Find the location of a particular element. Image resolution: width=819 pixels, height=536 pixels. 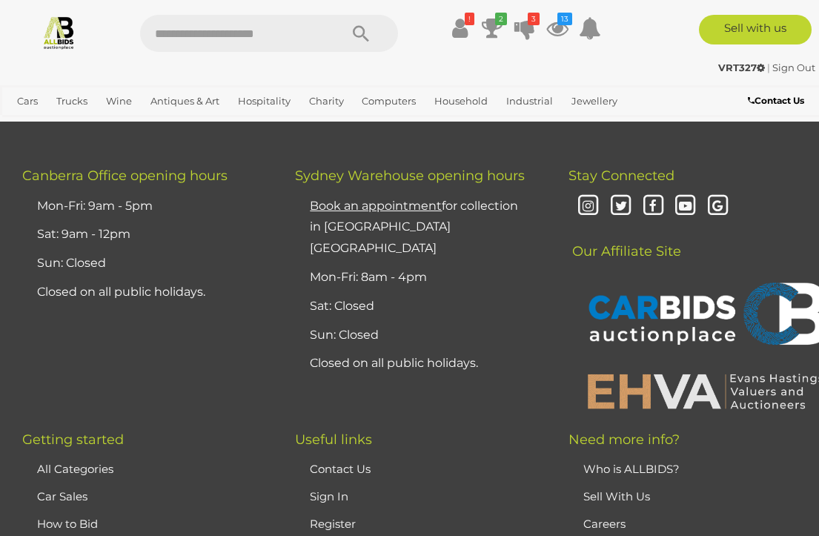

a: VRT327 is located at coordinates (743, 67).